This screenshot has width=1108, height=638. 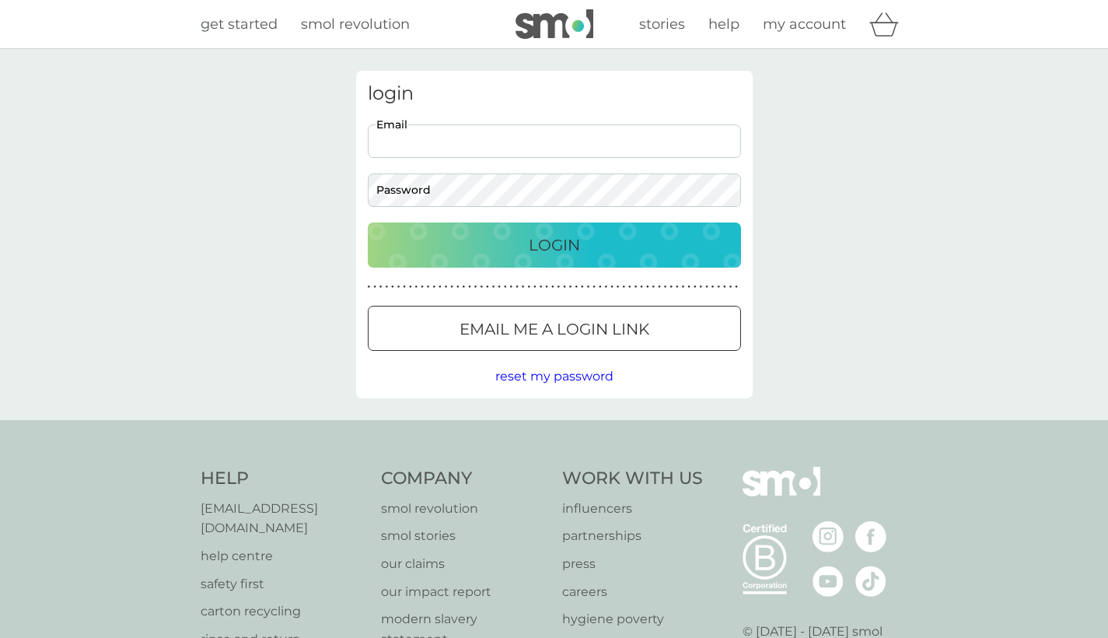 I want to click on p: hygiene poverty, so click(x=632, y=619).